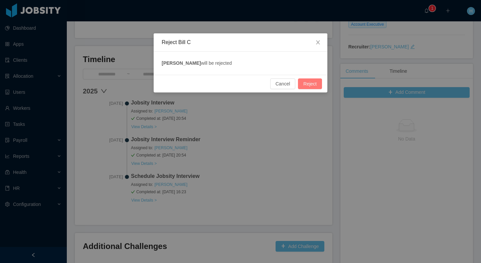 This screenshot has width=481, height=263. I want to click on button: Reject, so click(310, 84).